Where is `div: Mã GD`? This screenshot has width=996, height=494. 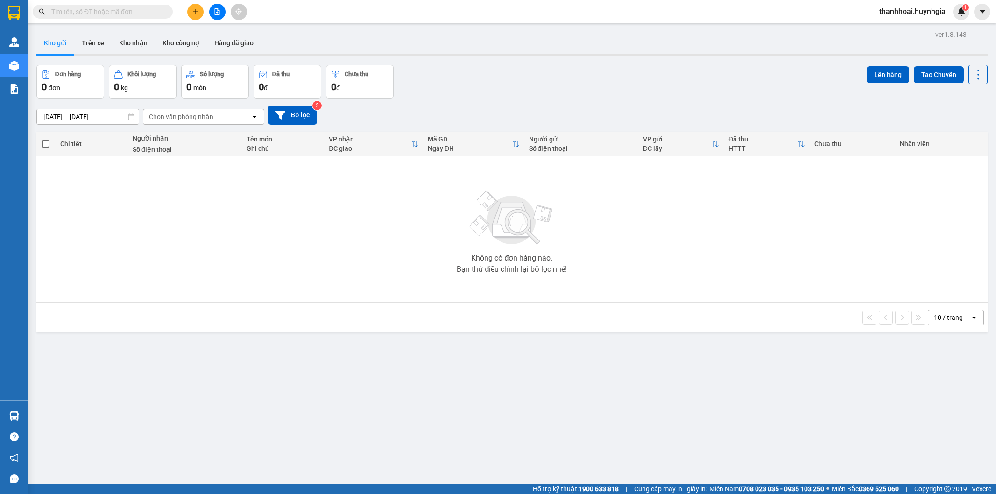 div: Mã GD is located at coordinates (470, 139).